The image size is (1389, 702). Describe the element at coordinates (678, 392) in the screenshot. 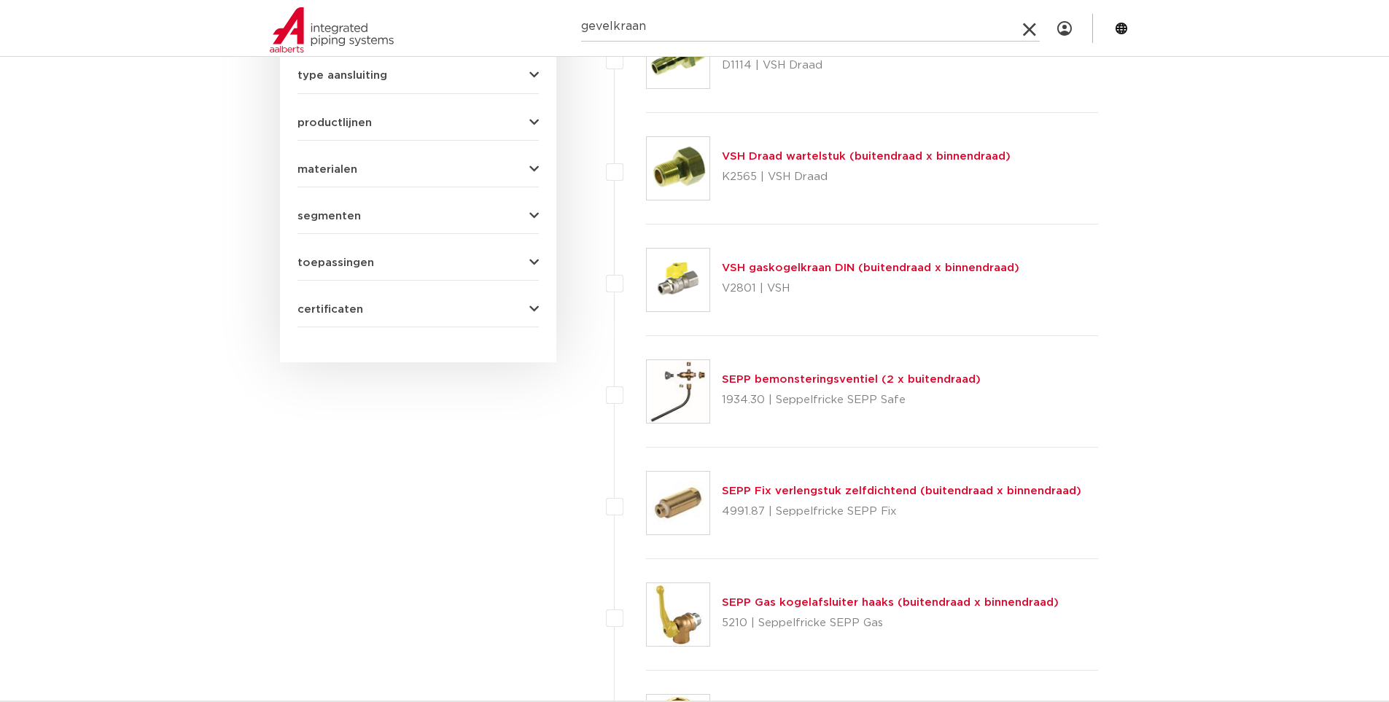

I see `img: Thumbnail for SEPP bemonsteringsventiel (2 x buitendraad)` at that location.